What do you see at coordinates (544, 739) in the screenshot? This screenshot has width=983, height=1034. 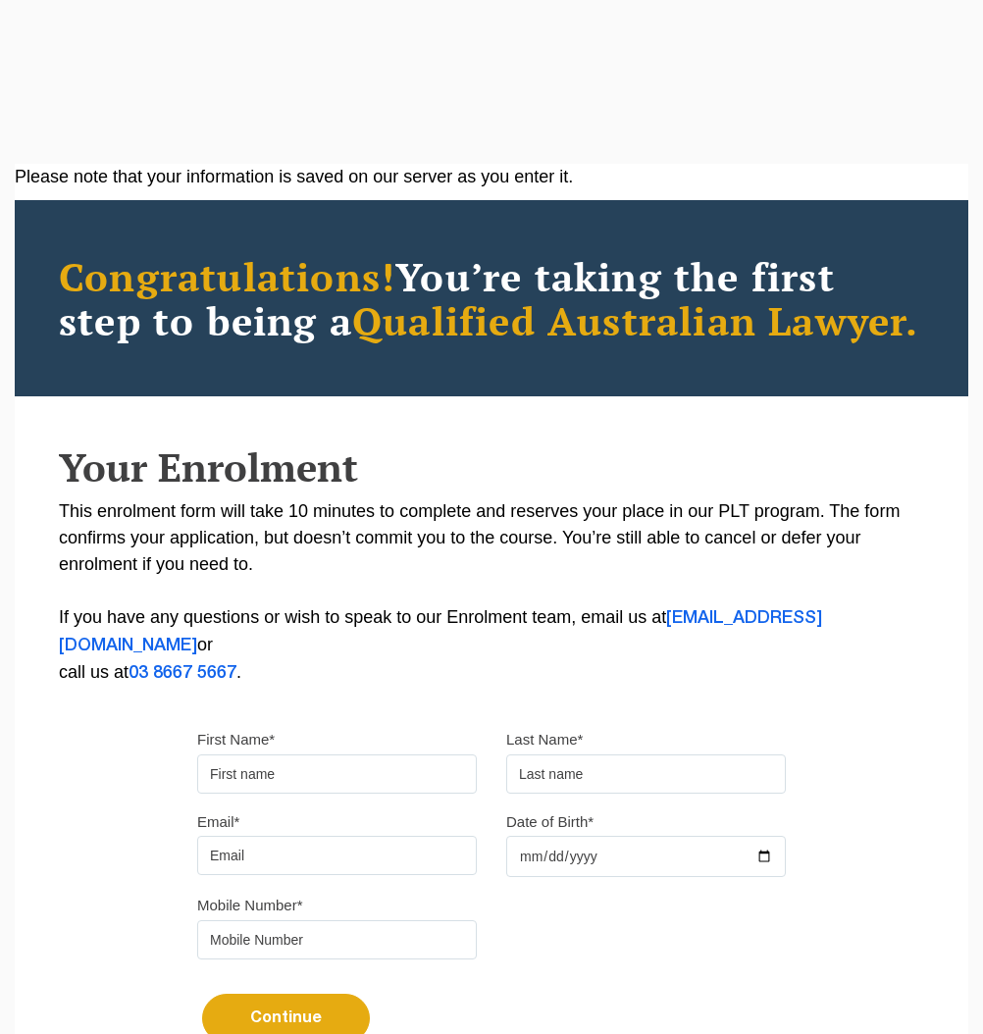 I see `label: Last Name*` at bounding box center [544, 739].